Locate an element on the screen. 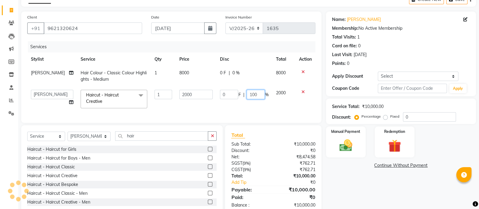 This screenshot has height=209, width=479. th: Total is located at coordinates (284, 59).